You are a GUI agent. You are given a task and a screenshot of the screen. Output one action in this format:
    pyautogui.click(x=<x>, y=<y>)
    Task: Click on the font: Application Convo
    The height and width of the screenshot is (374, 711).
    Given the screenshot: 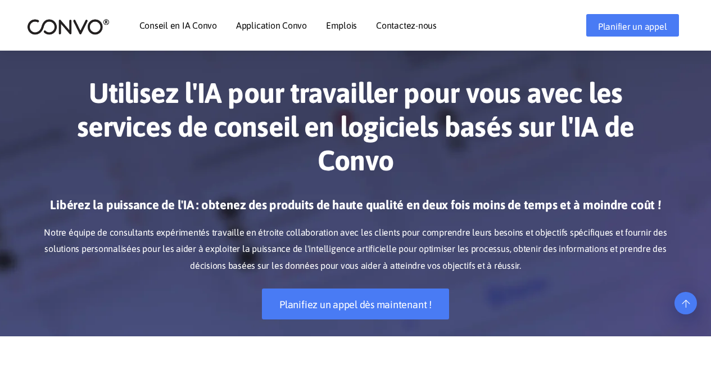 What is the action you would take?
    pyautogui.click(x=272, y=25)
    